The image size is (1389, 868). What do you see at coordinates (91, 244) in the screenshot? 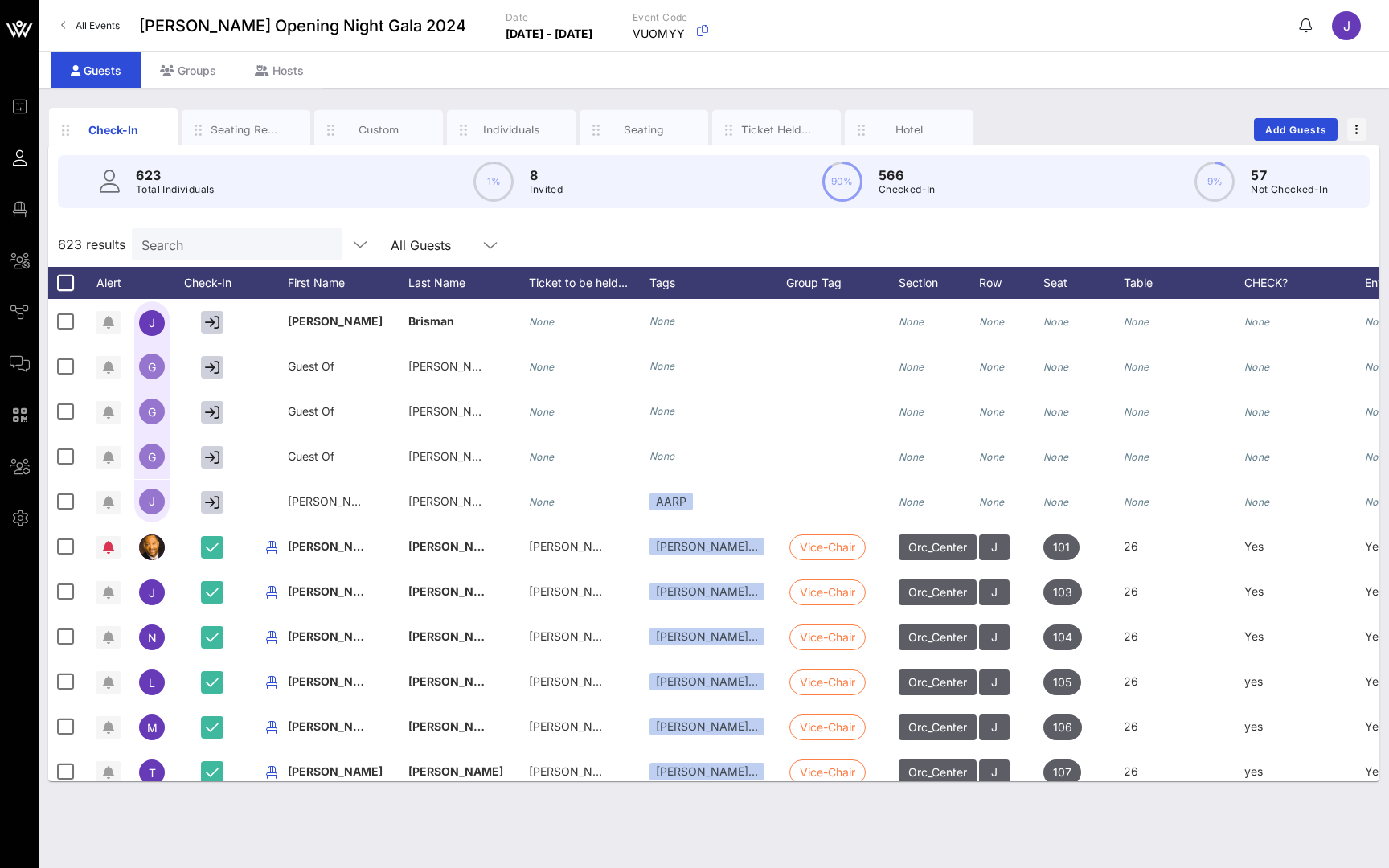
I see `span: 623 results` at bounding box center [91, 244].